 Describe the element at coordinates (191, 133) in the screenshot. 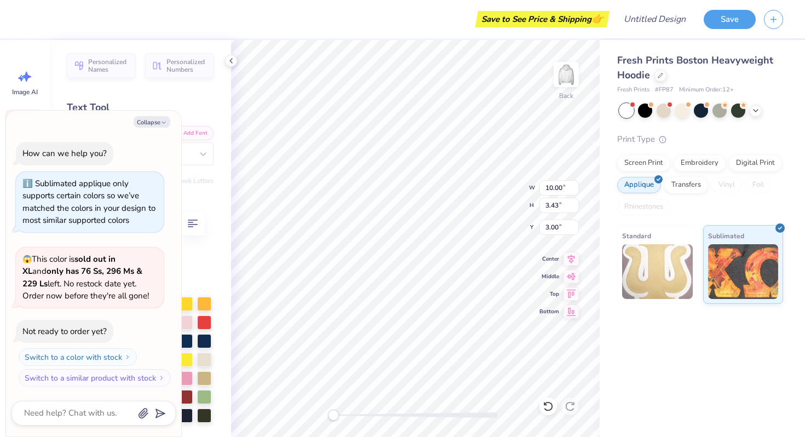

I see `button: Add Font` at that location.